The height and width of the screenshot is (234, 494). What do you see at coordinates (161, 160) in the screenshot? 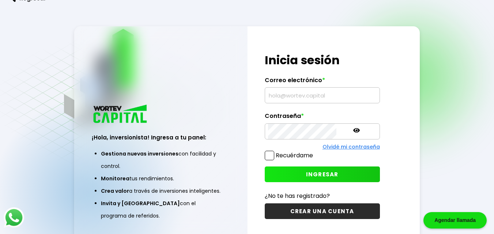
I see `li: con facilidad y control.` at bounding box center [161, 160].